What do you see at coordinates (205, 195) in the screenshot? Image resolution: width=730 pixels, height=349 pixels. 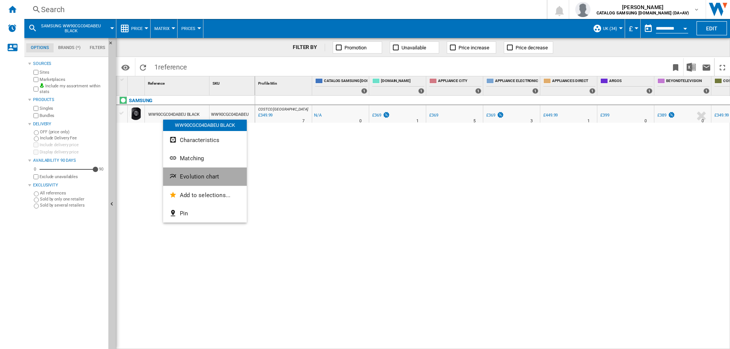 I see `span: Add to selections...` at bounding box center [205, 195].